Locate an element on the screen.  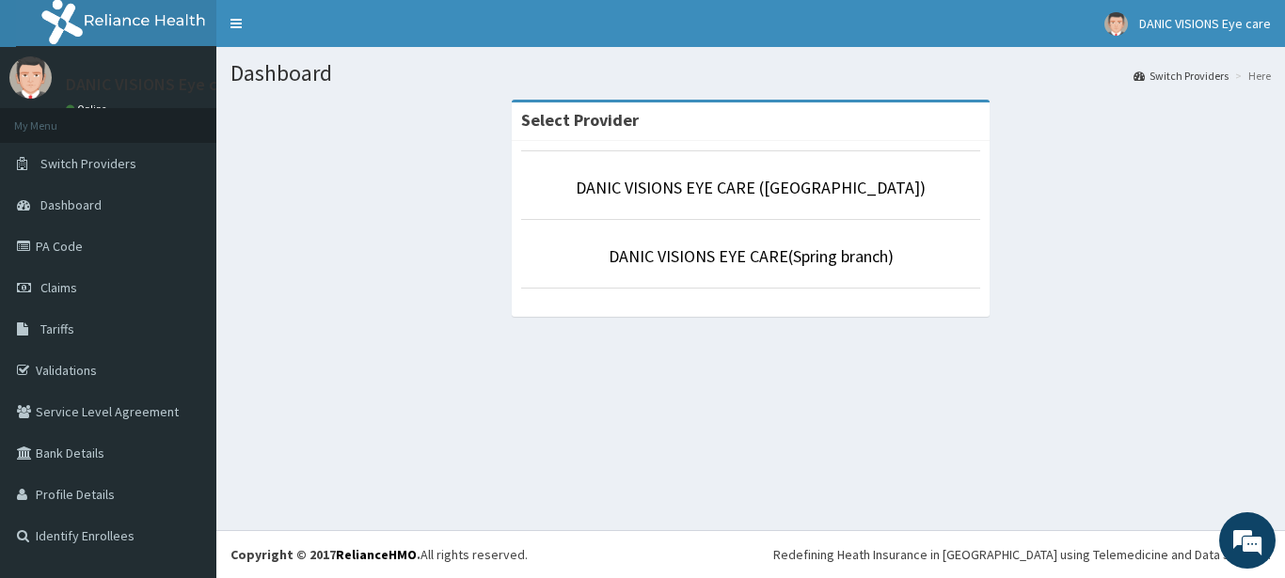
a: DANIC VISIONS EYE CARE(Spring branch) is located at coordinates (750, 256).